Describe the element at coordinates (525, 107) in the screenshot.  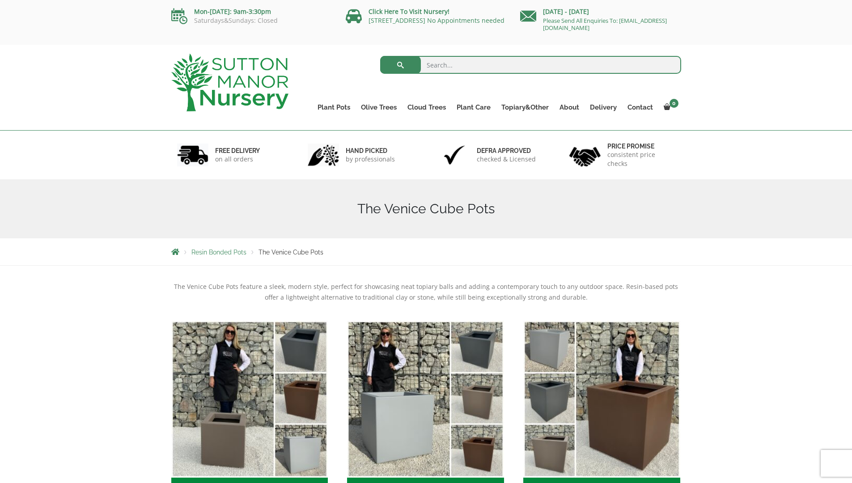
I see `a: Topiary&Other` at that location.